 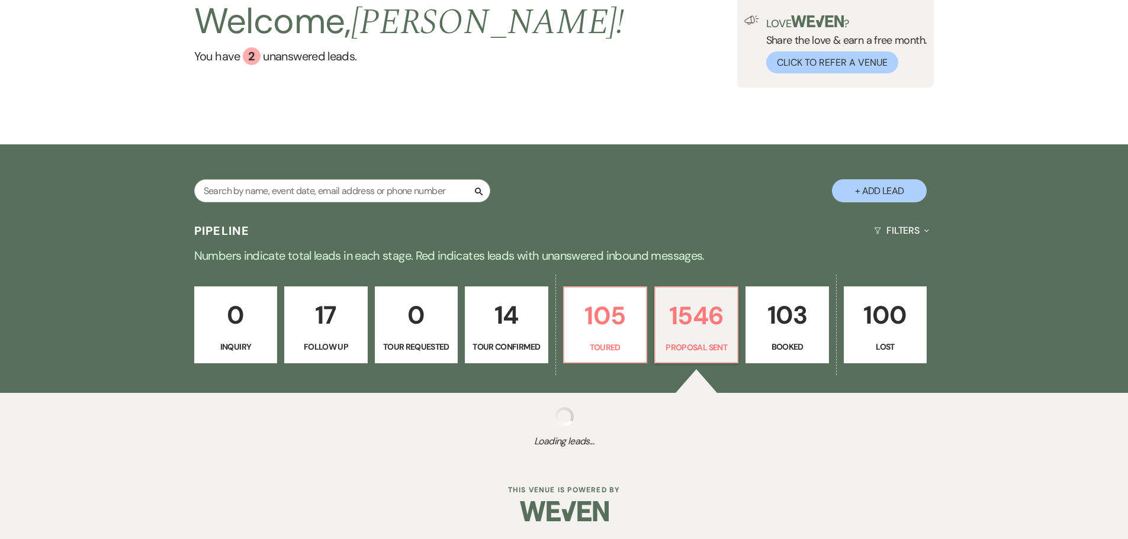 I want to click on img: loading spinner, so click(x=564, y=417).